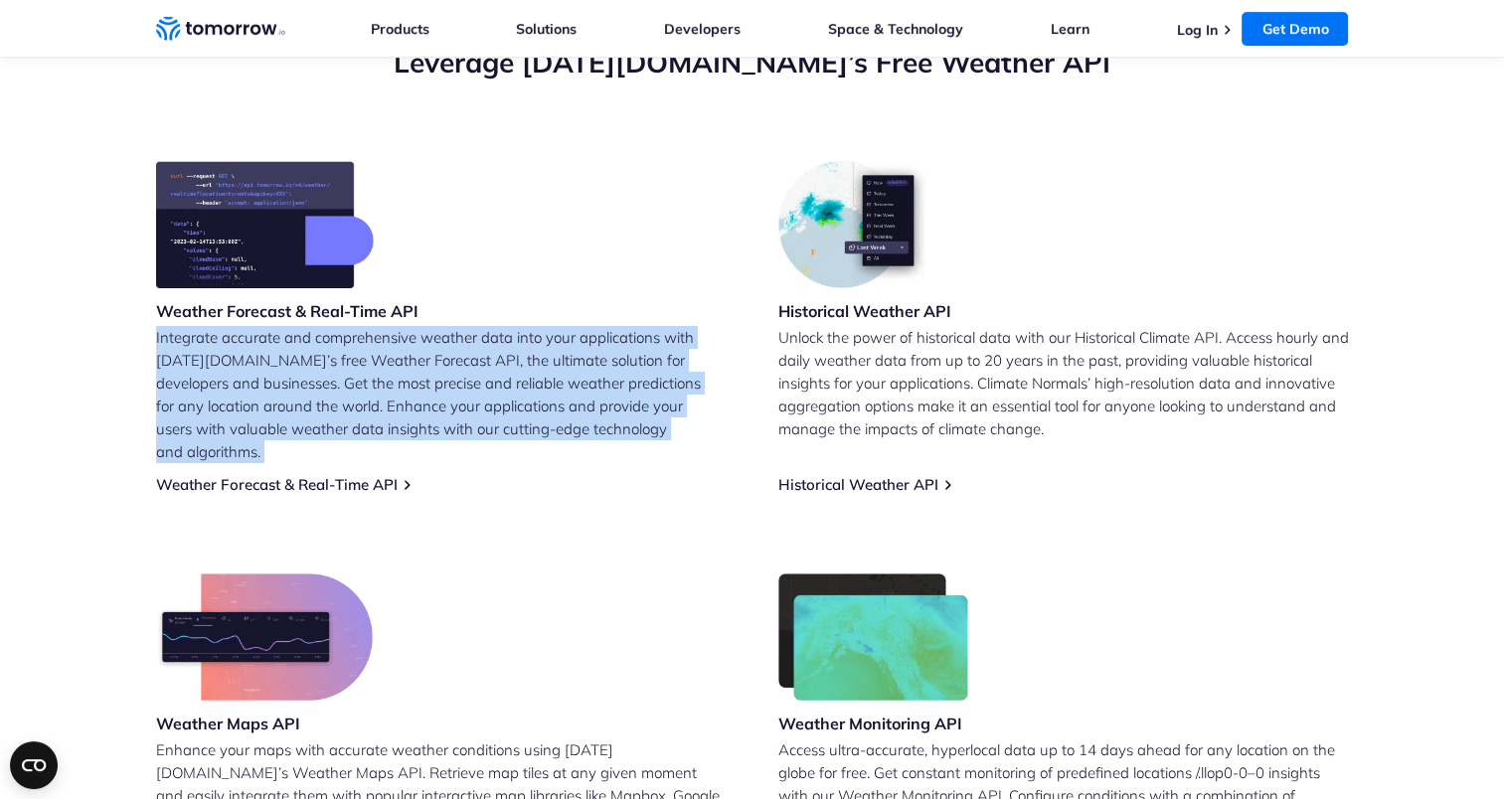 The image size is (1504, 799). Describe the element at coordinates (34, 766) in the screenshot. I see `button: Open CMP widget` at that location.